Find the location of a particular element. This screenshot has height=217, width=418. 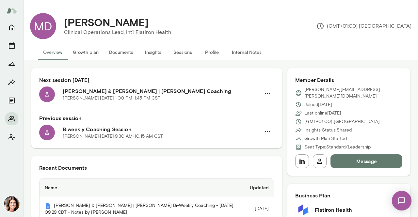

button: Growth Plan is located at coordinates (12, 64).